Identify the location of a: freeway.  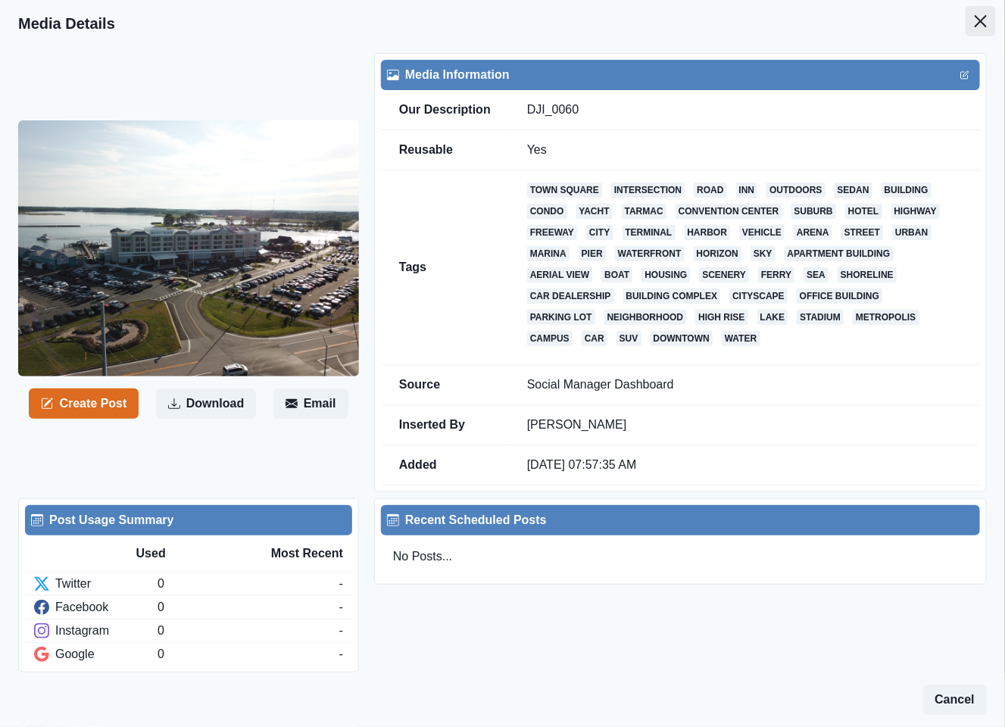
(552, 232).